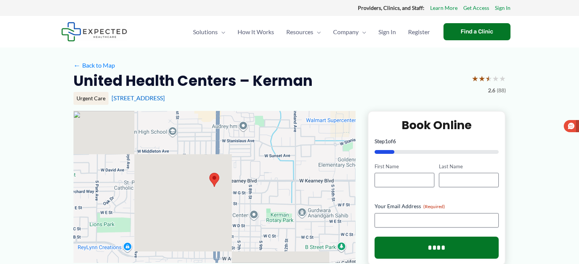 The image size is (579, 264). What do you see at coordinates (491, 91) in the screenshot?
I see `span: 2.6` at bounding box center [491, 91].